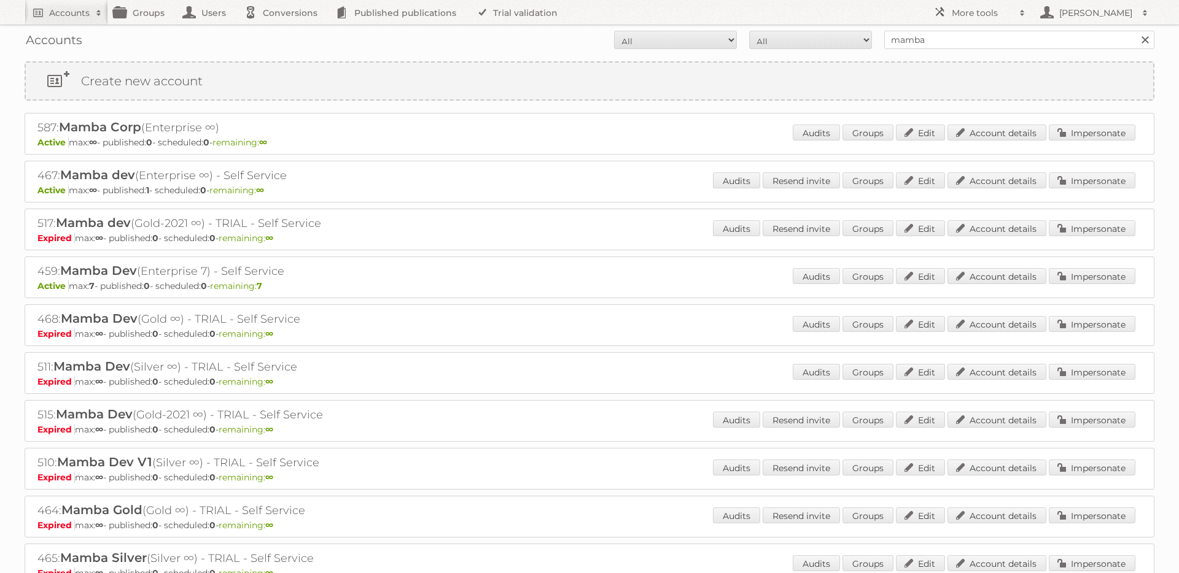  What do you see at coordinates (252, 128) in the screenshot?
I see `h2: 587: (Enterprise ∞)` at bounding box center [252, 128].